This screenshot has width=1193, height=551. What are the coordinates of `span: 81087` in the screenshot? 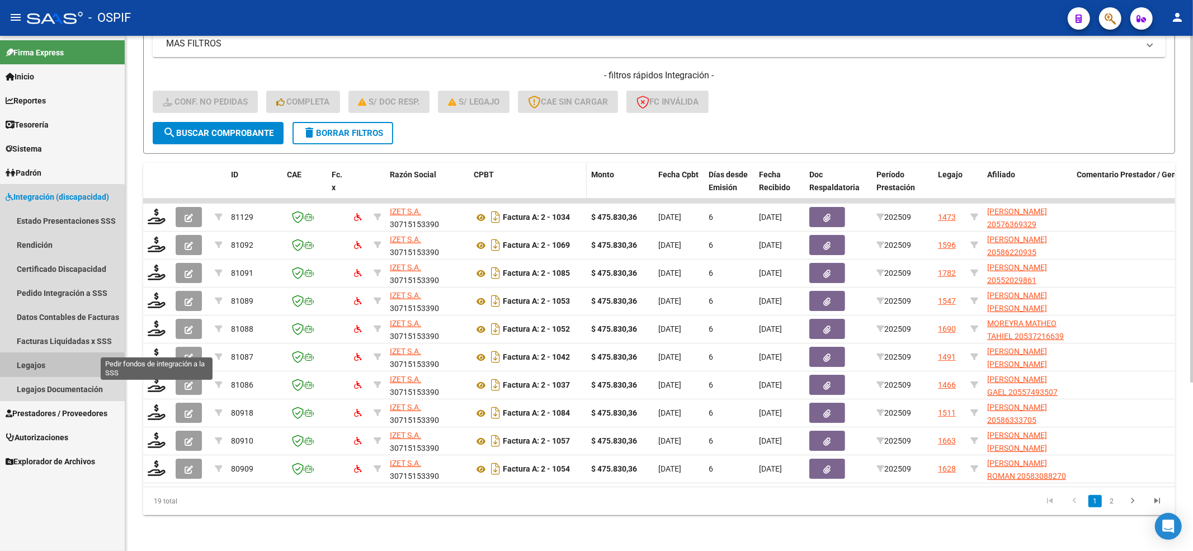 It's located at (242, 357).